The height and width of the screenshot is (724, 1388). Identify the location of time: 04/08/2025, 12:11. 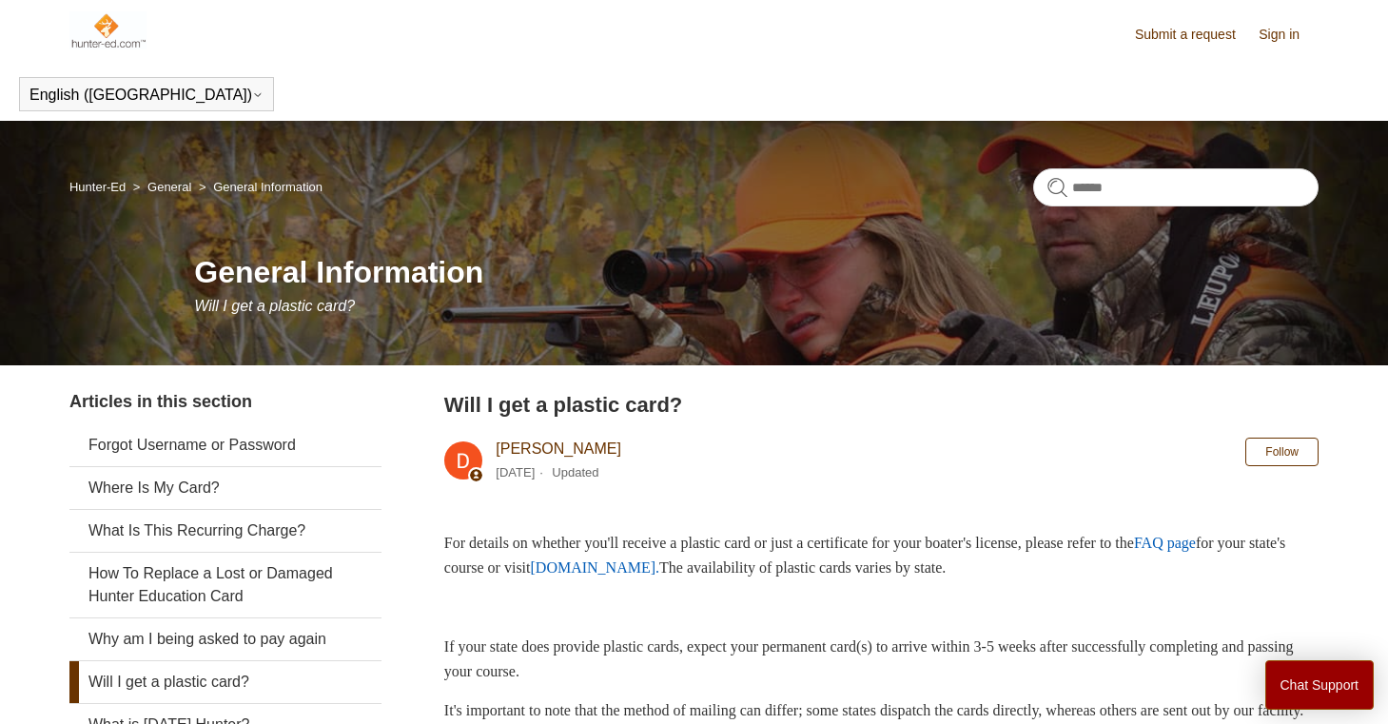
(515, 472).